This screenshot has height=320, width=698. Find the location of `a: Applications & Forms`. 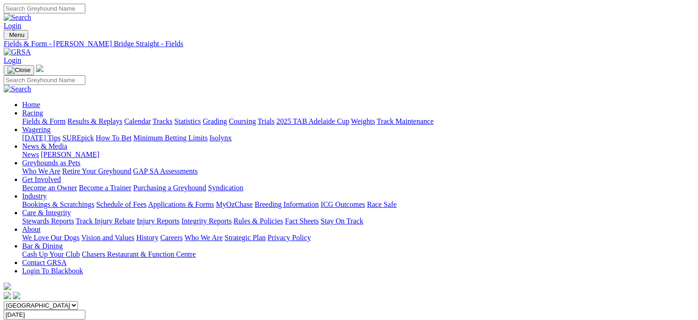

a: Applications & Forms is located at coordinates (181, 204).